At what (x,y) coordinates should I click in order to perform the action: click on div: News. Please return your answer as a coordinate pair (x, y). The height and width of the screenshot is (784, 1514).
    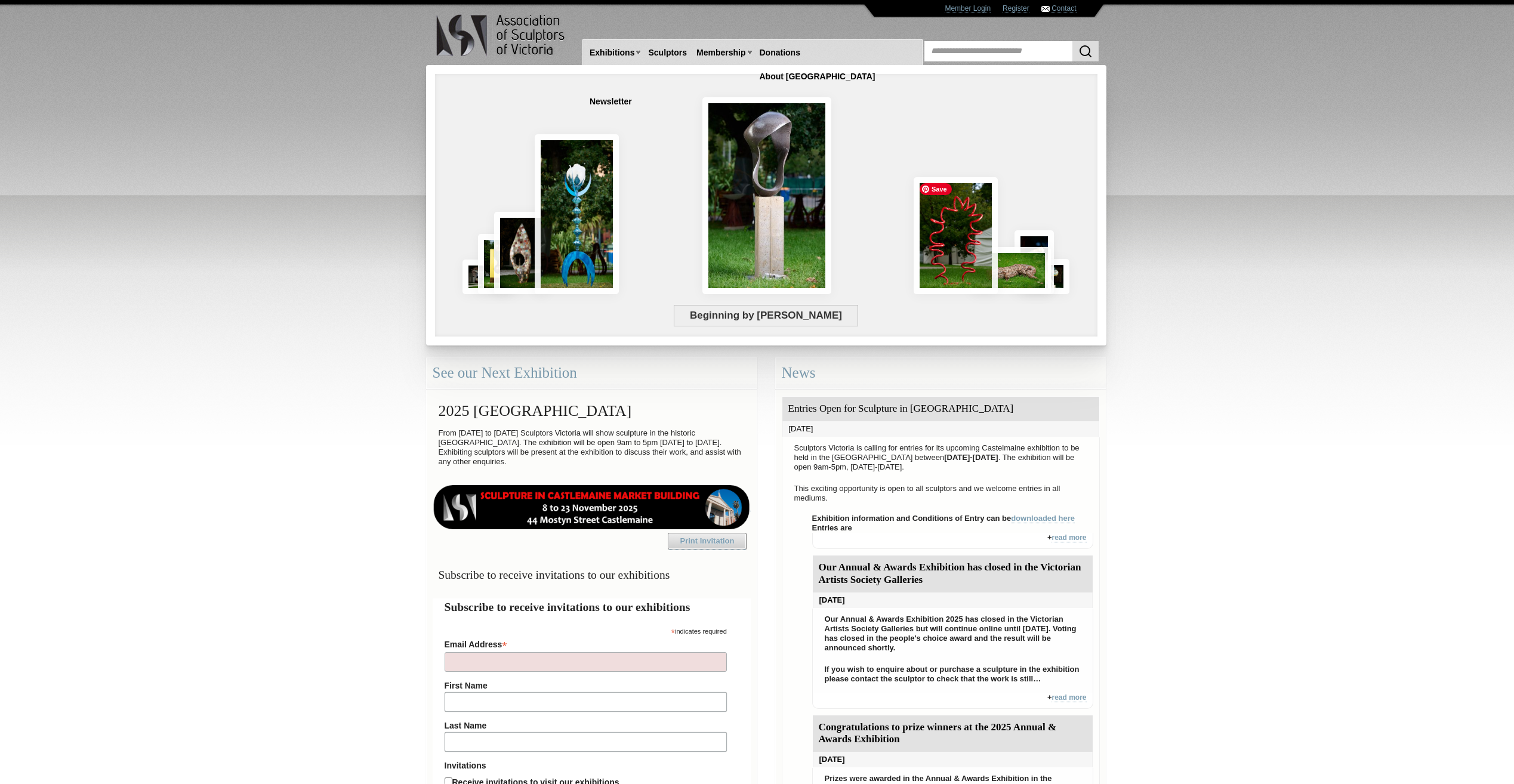
    Looking at the image, I should click on (940, 373).